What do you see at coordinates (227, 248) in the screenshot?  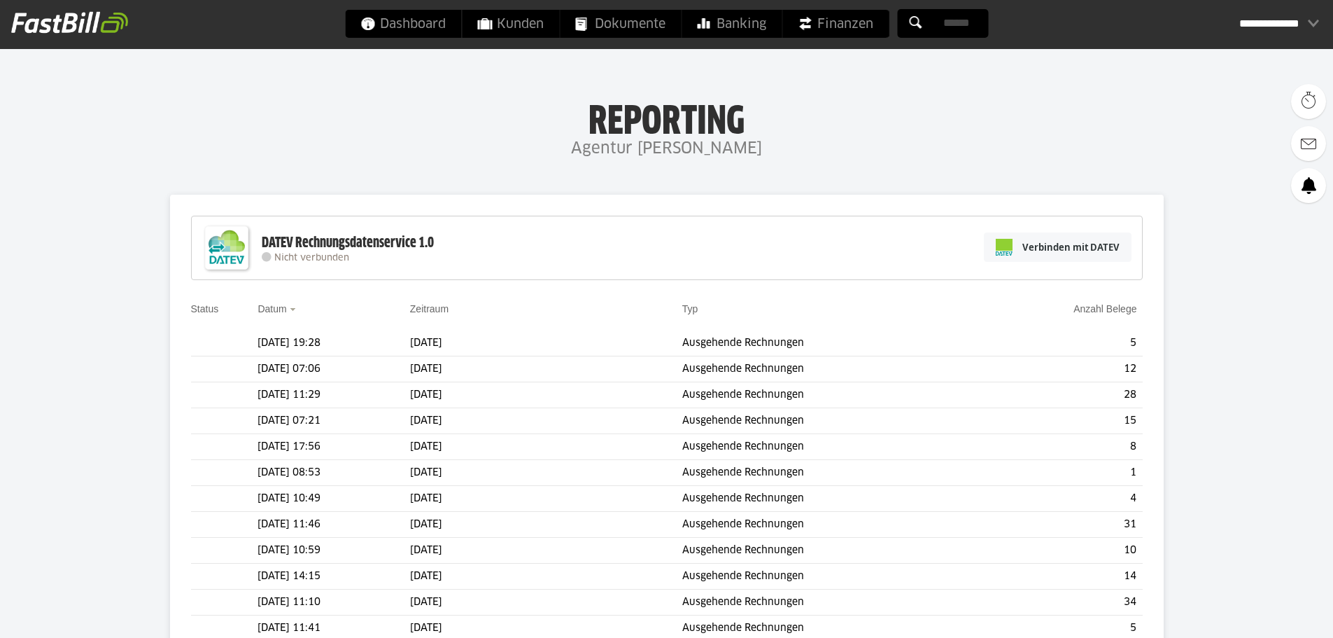 I see `img: DATEV-Datenservice Logo` at bounding box center [227, 248].